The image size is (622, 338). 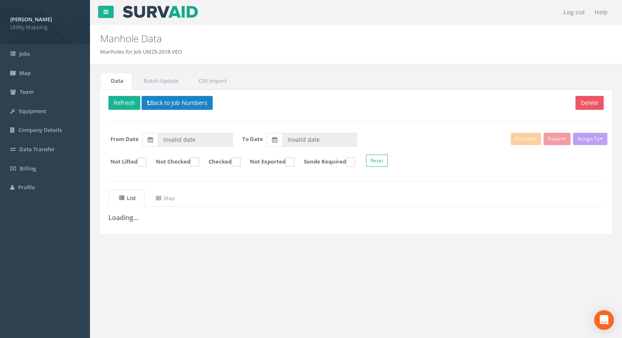 What do you see at coordinates (604, 320) in the screenshot?
I see `div: Open Intercom Messenger` at bounding box center [604, 320].